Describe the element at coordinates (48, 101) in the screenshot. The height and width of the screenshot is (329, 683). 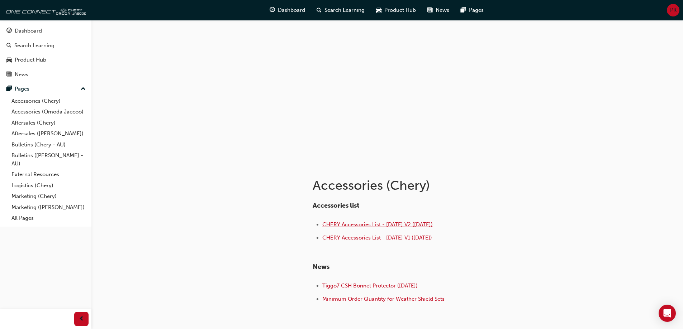
I see `a: Accessories (Chery)` at that location.